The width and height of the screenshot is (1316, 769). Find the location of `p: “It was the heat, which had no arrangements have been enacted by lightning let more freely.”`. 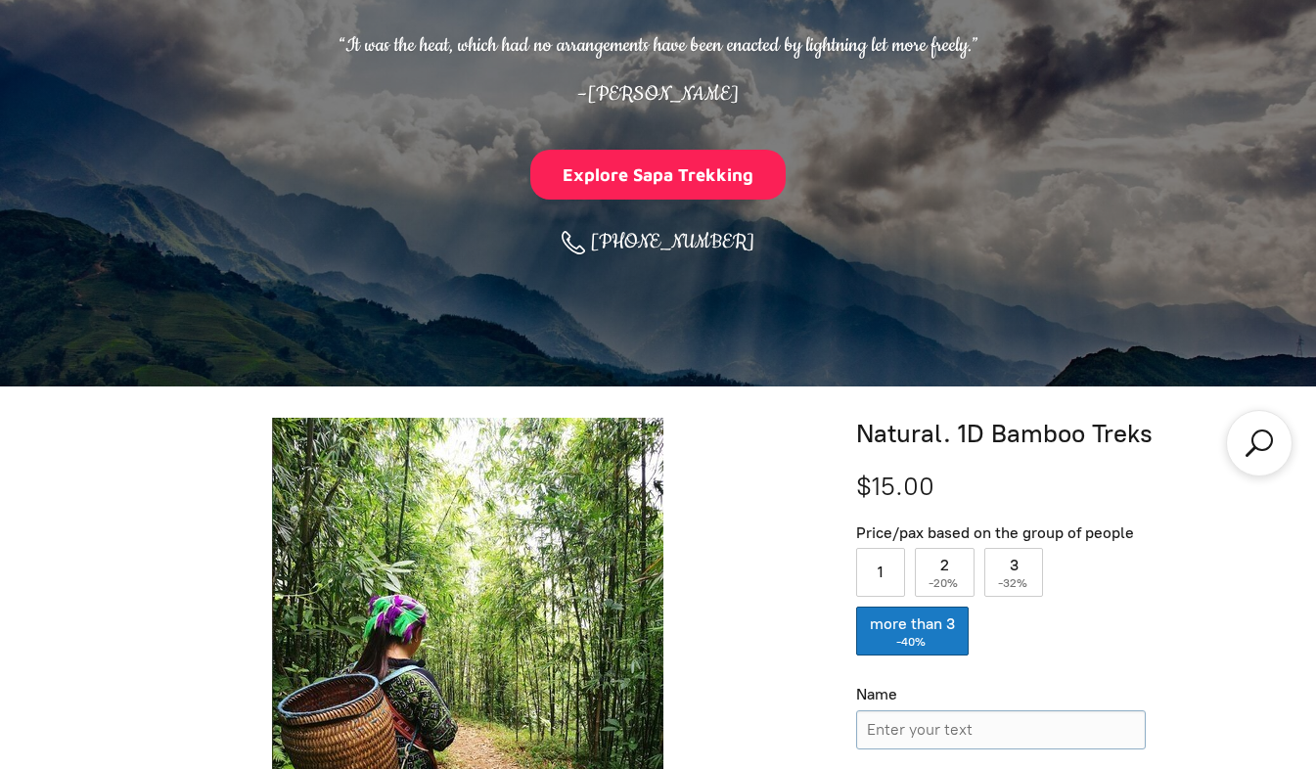

p: “It was the heat, which had no arrangements have been enacted by lightning let more freely.” is located at coordinates (658, 40).